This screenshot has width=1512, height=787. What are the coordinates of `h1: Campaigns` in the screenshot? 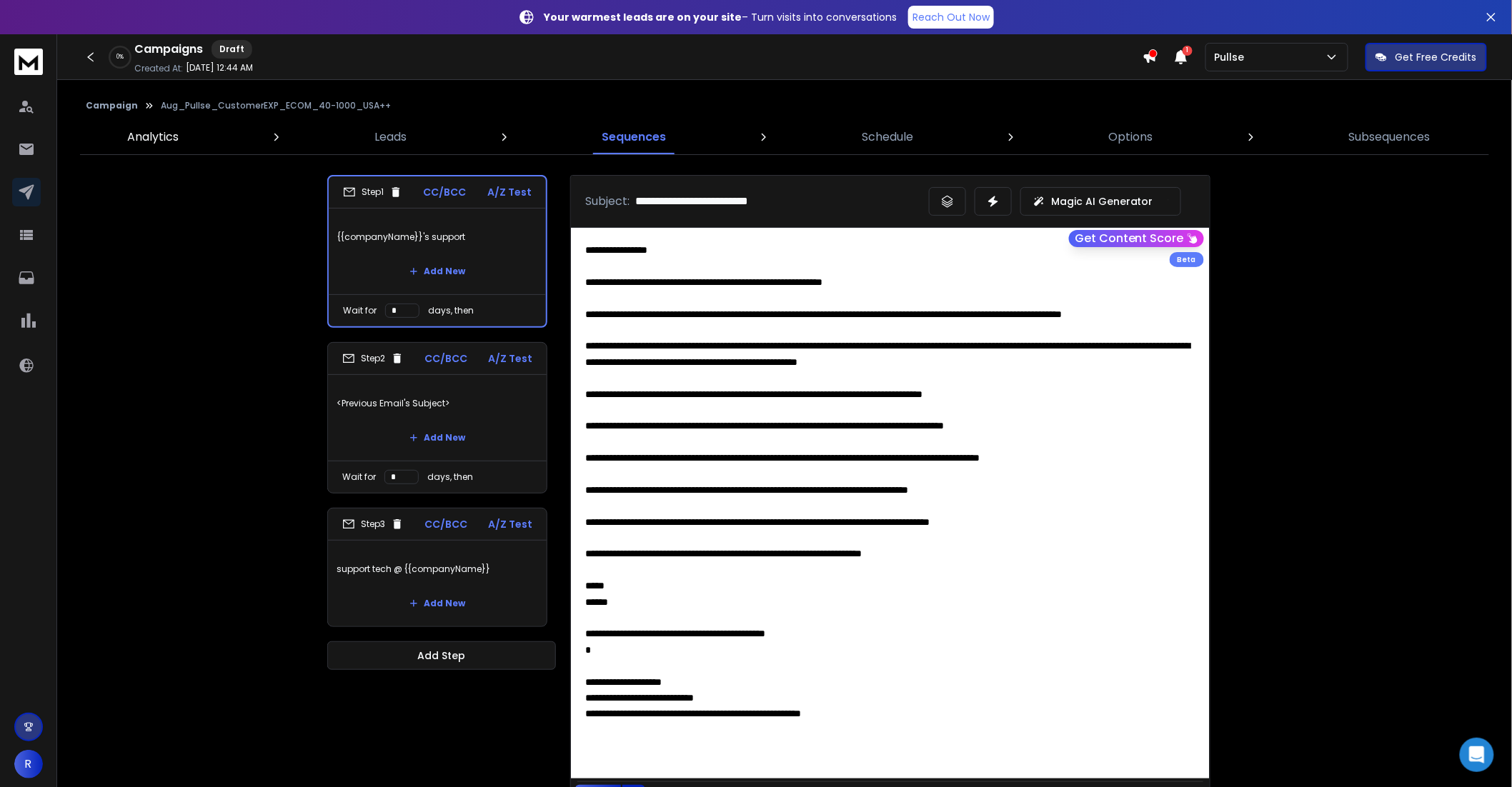 It's located at (169, 50).